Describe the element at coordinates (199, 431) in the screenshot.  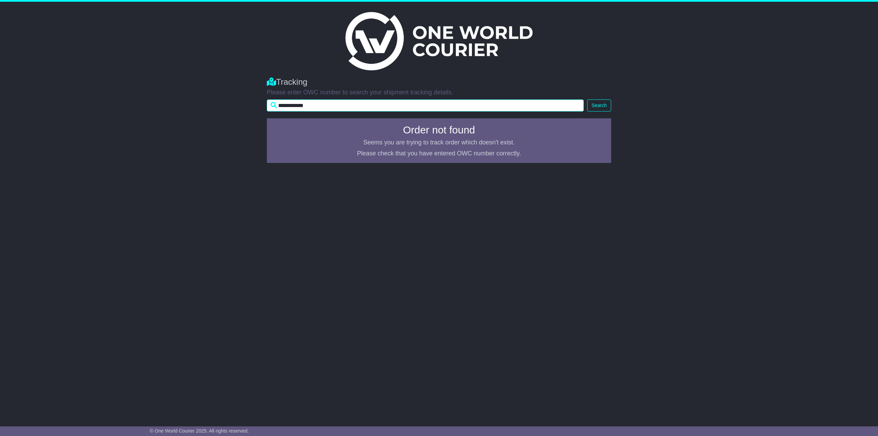
I see `span: © One World Courier 2025. All rights reserved.` at that location.